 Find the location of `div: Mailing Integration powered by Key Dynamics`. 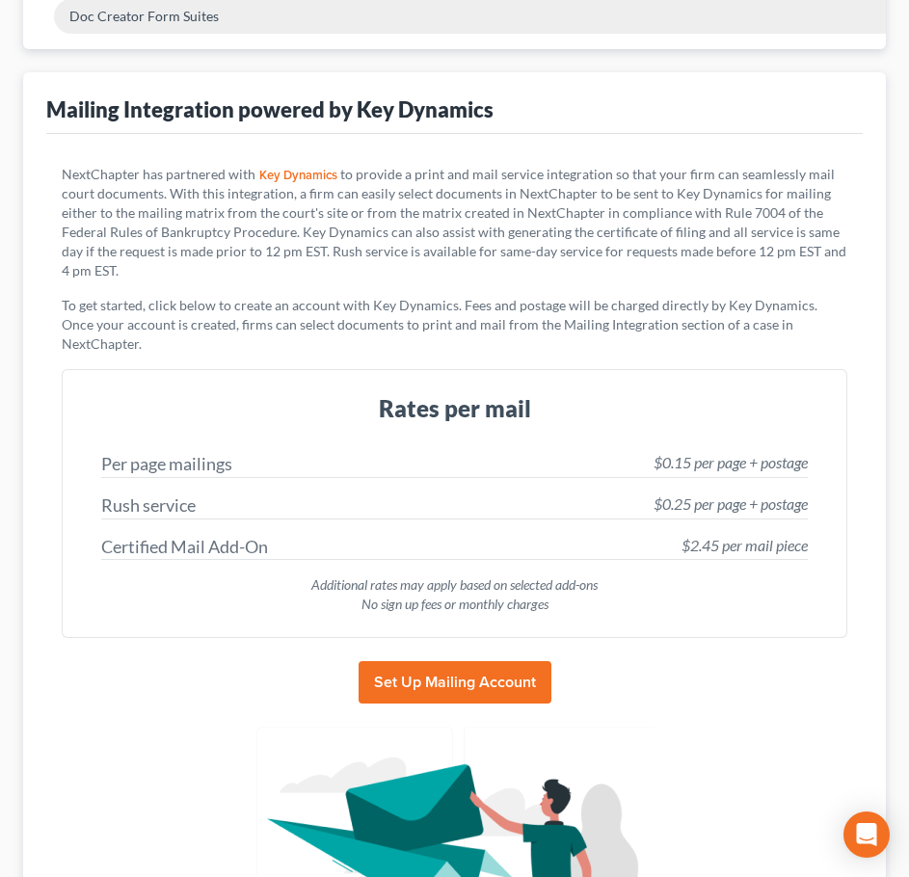

div: Mailing Integration powered by Key Dynamics is located at coordinates (270, 109).